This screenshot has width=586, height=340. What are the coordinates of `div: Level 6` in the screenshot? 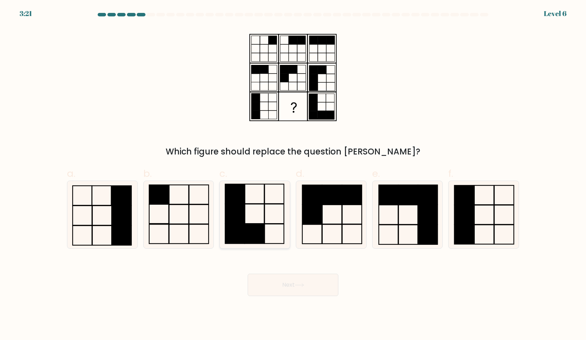 It's located at (555, 14).